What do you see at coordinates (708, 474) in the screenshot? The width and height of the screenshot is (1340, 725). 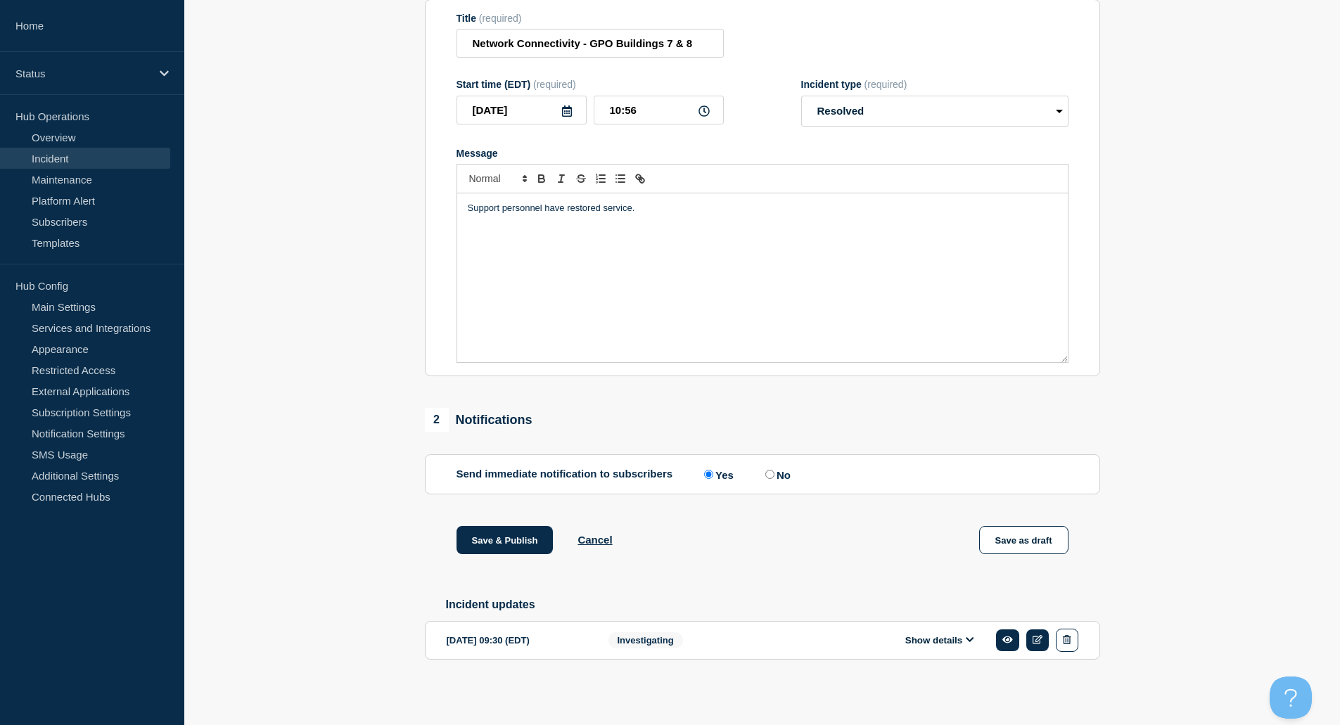 I see `input: Yes` at bounding box center [708, 474].